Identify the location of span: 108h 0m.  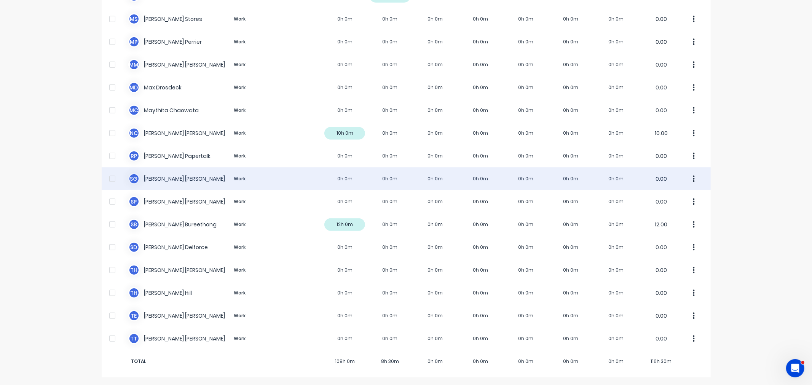
(345, 362).